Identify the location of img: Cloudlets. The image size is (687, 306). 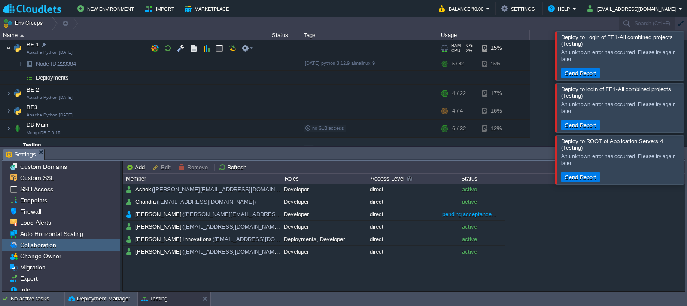
(32, 9).